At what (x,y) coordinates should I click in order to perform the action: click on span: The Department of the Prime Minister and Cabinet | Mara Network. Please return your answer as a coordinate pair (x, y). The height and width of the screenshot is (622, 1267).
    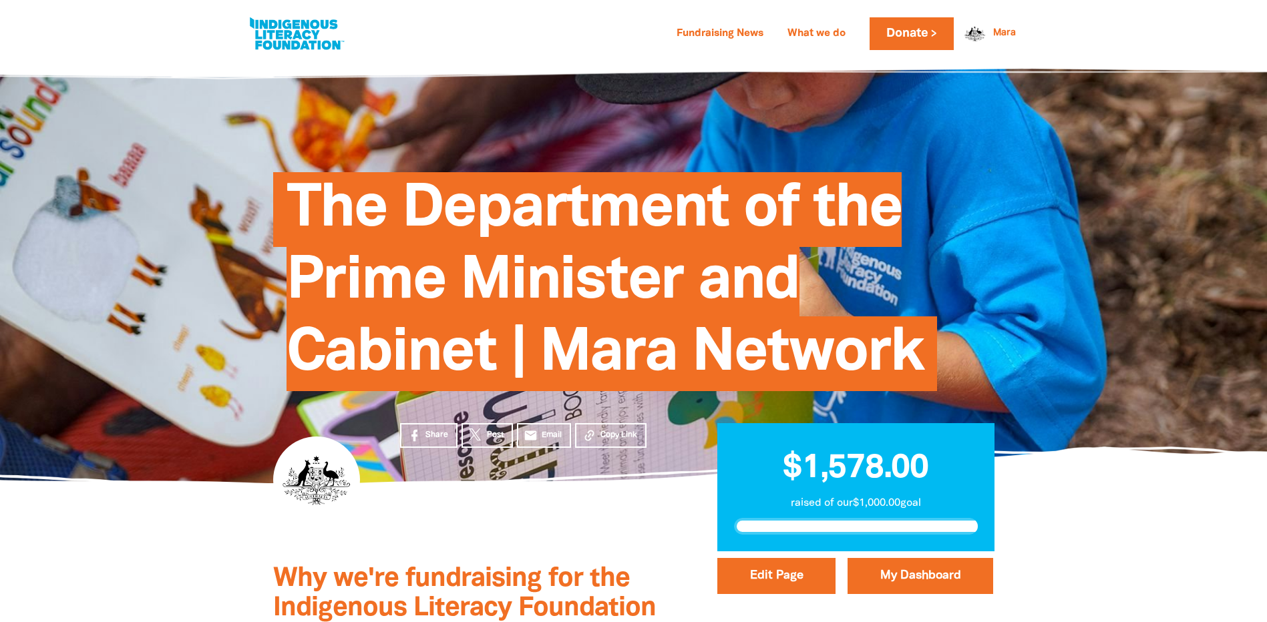
    Looking at the image, I should click on (605, 287).